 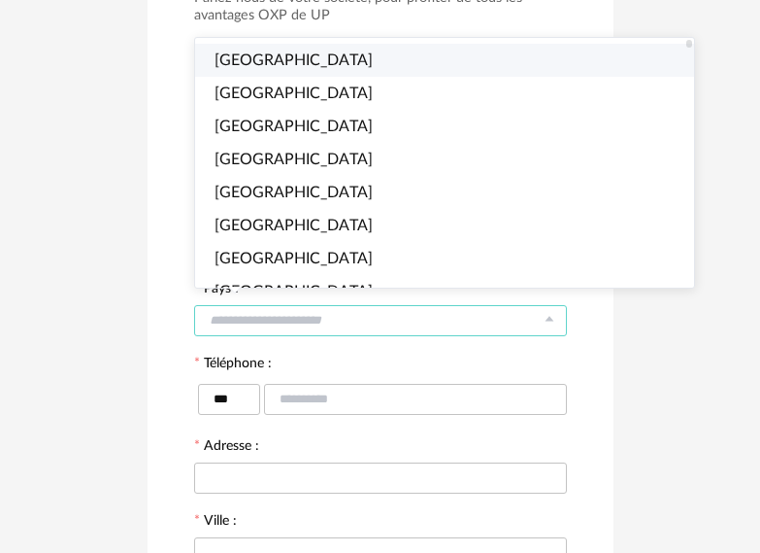 What do you see at coordinates (217, 290) in the screenshot?
I see `label: Pays :` at bounding box center [217, 290].